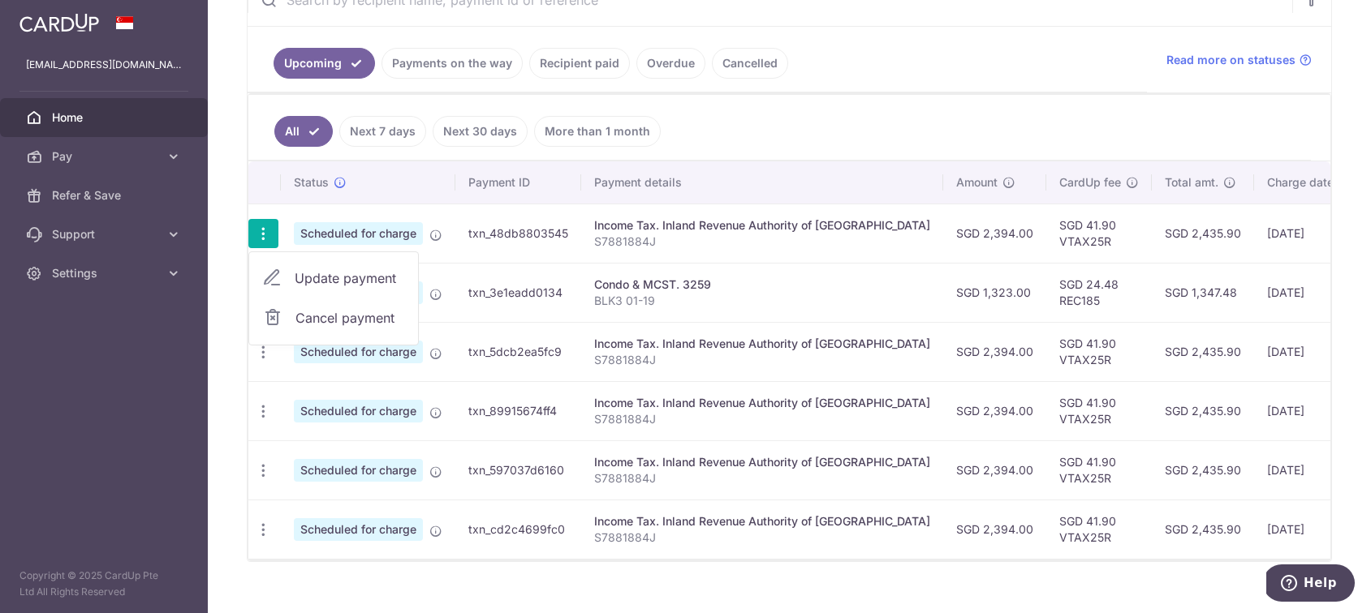 The height and width of the screenshot is (613, 1371). What do you see at coordinates (54, 19) in the screenshot?
I see `span: Help` at bounding box center [54, 19].